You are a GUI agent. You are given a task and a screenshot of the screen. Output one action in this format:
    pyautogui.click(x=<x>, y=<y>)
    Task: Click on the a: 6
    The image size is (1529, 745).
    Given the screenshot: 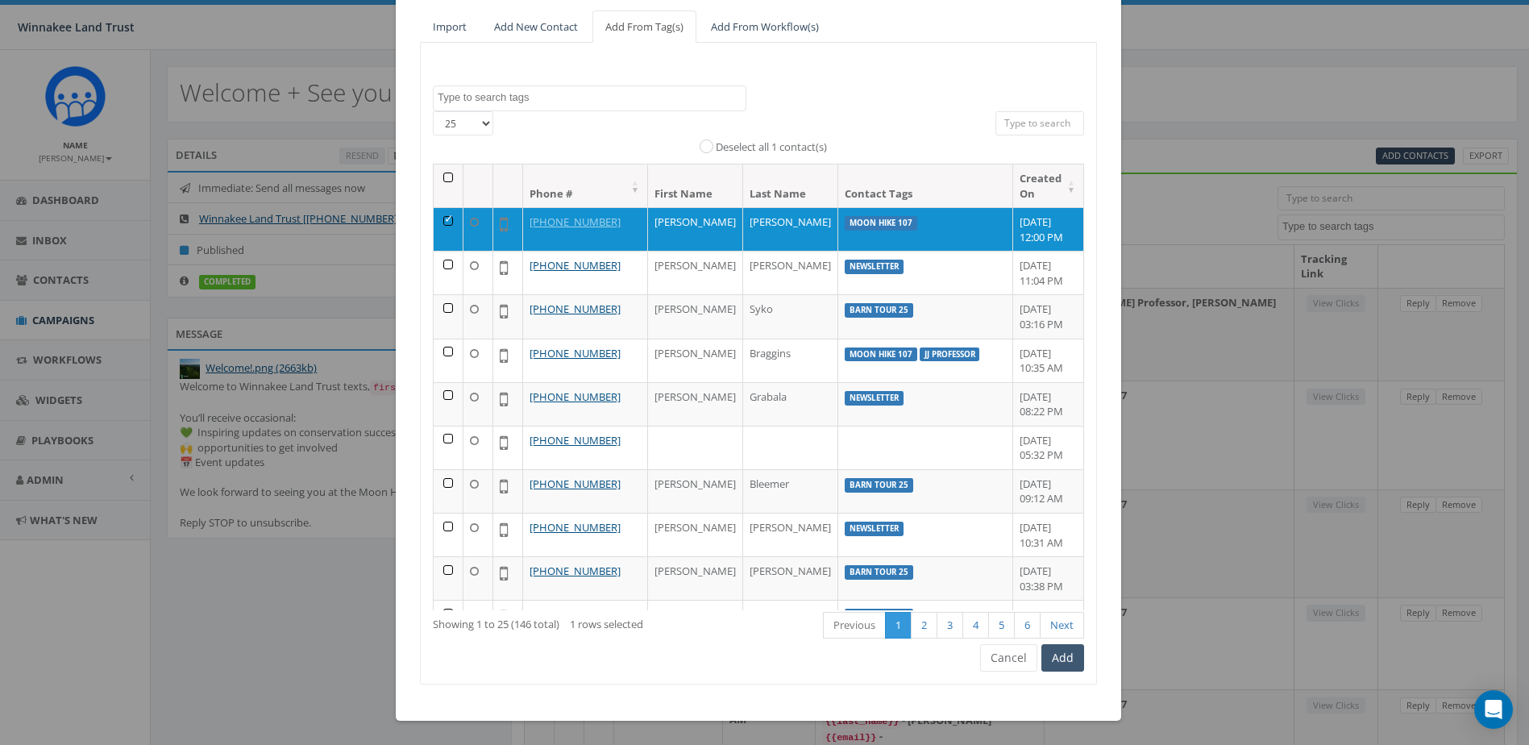 What is the action you would take?
    pyautogui.click(x=1027, y=625)
    